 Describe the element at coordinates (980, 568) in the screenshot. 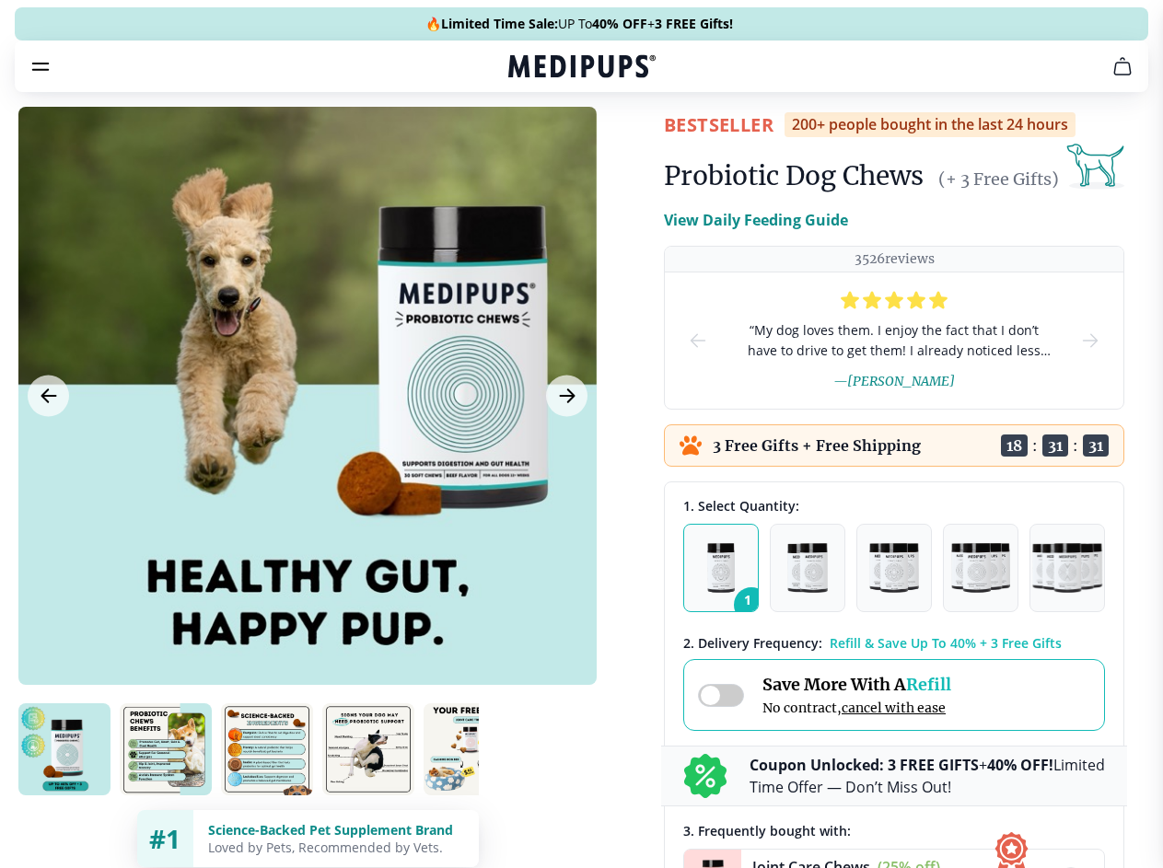

I see `img: Pack of 4 - Natural Dog Supplements` at that location.